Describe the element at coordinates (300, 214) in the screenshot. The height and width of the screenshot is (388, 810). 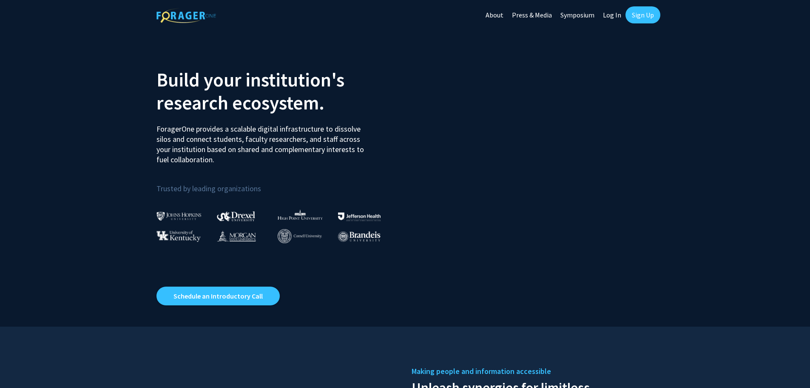
I see `img: High Point University` at that location.